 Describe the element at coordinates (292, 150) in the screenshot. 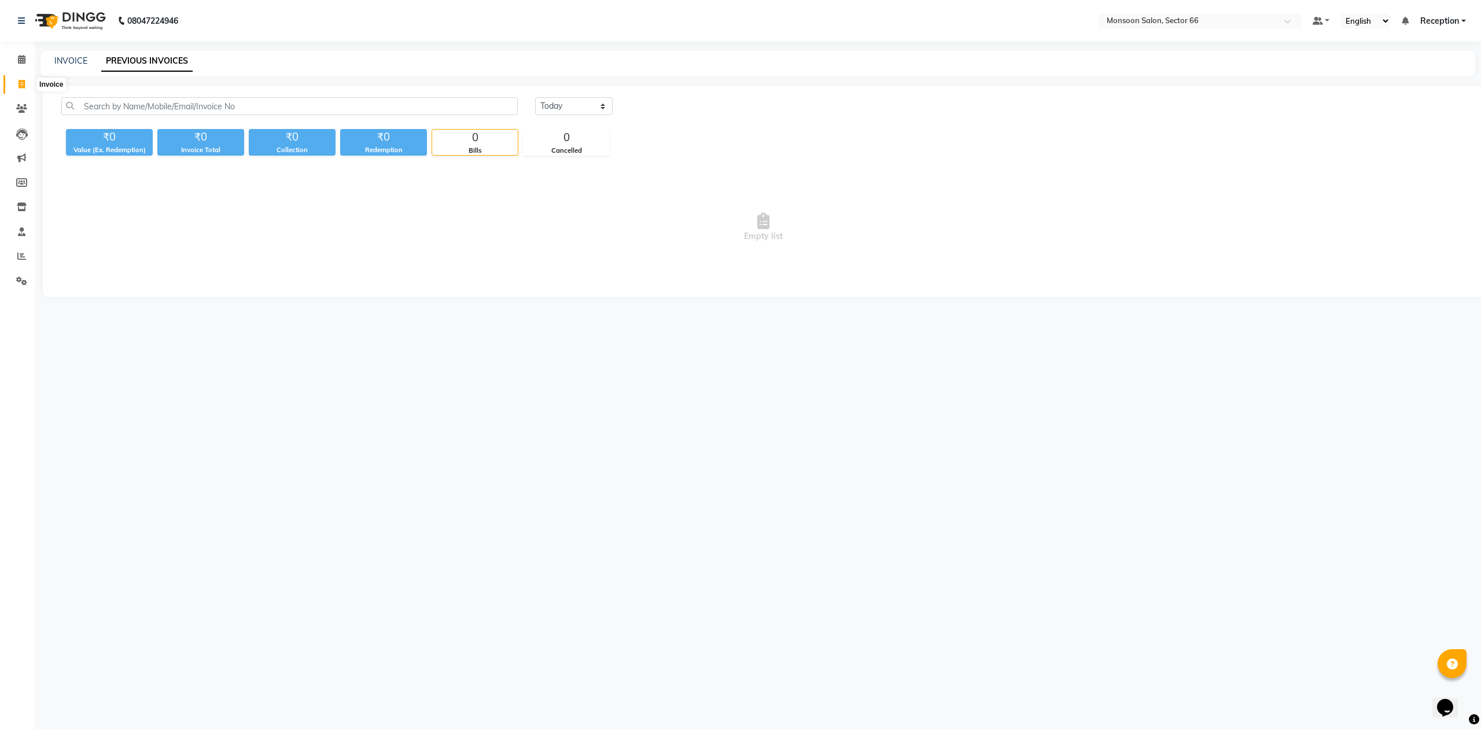

I see `div: Collection` at that location.